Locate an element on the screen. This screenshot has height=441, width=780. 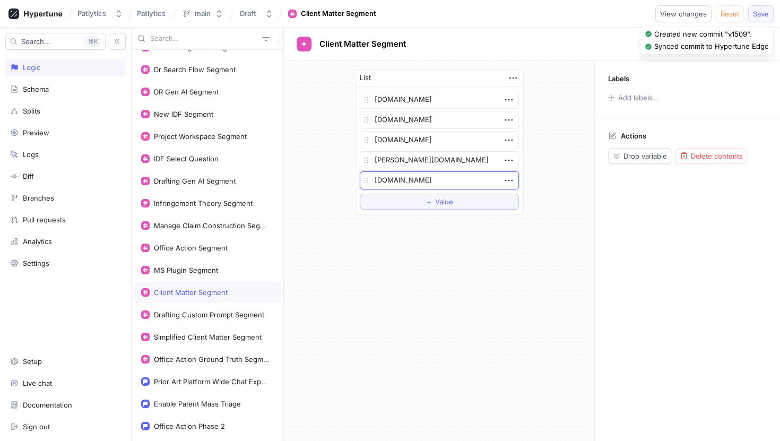
input: Search... is located at coordinates (204, 39).